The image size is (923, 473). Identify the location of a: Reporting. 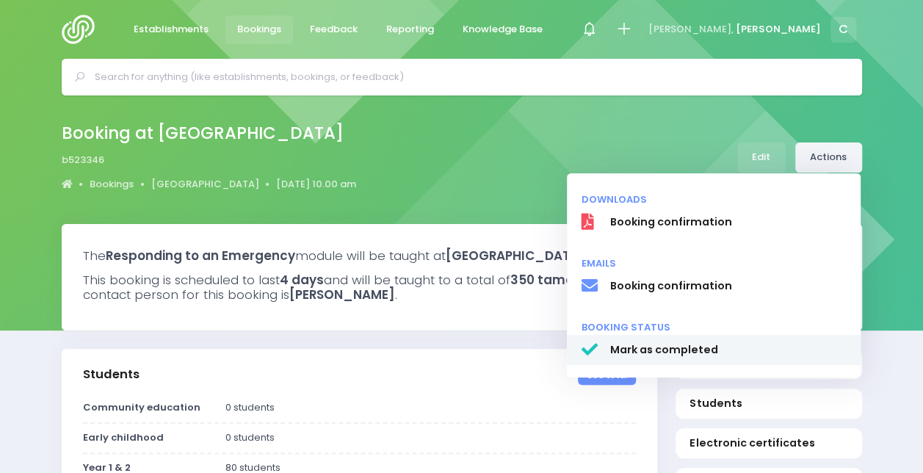
(410, 29).